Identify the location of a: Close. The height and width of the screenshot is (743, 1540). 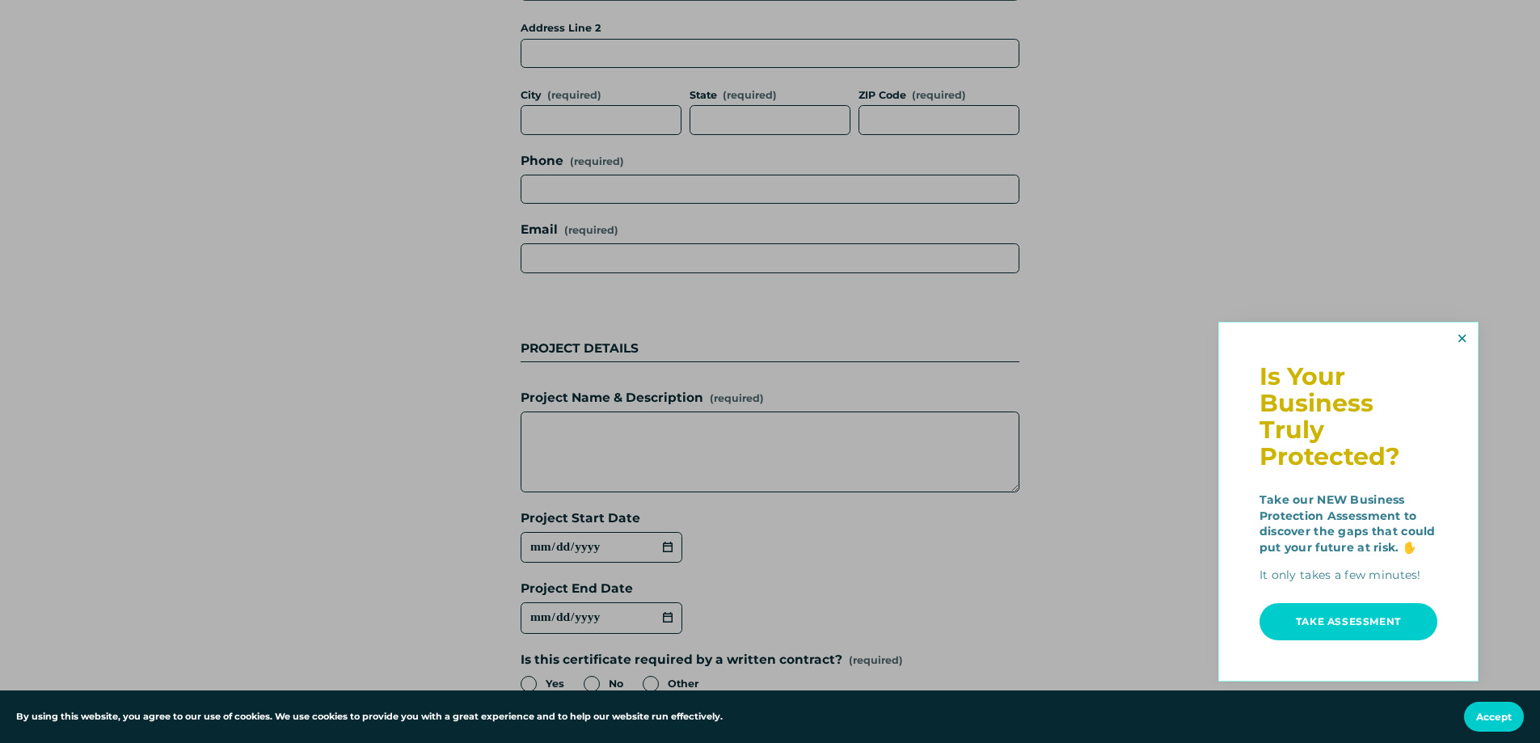
(1462, 338).